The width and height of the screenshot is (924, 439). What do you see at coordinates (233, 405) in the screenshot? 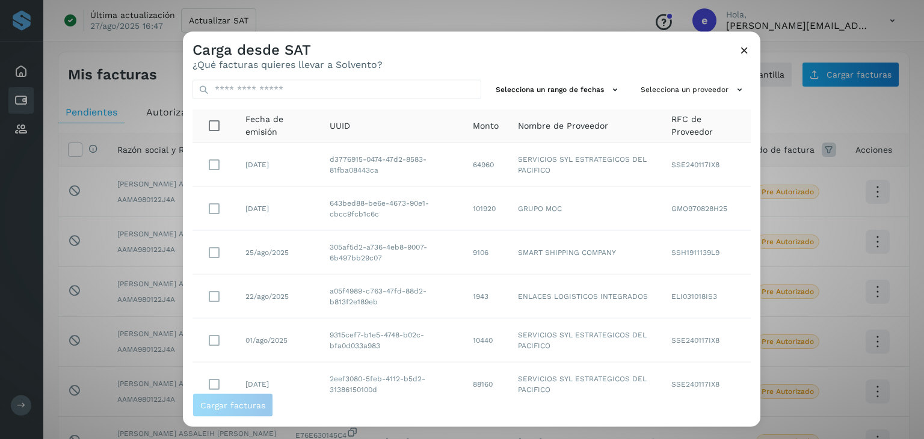
I see `button: Cargar facturas` at bounding box center [233, 405].